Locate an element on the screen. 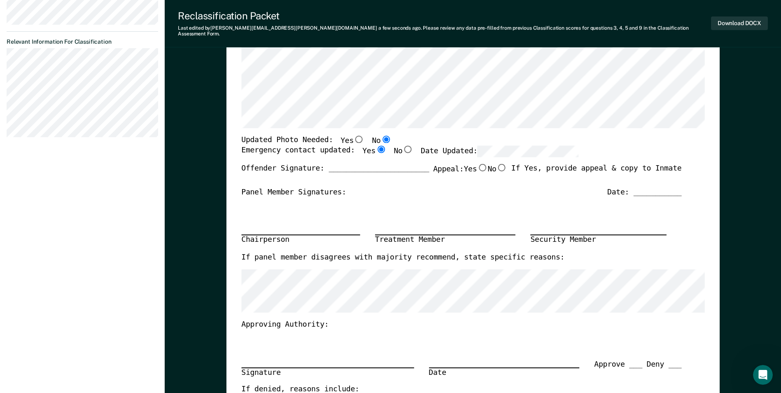 The width and height of the screenshot is (781, 393). div: Approve ___ Deny ___ is located at coordinates (638, 372).